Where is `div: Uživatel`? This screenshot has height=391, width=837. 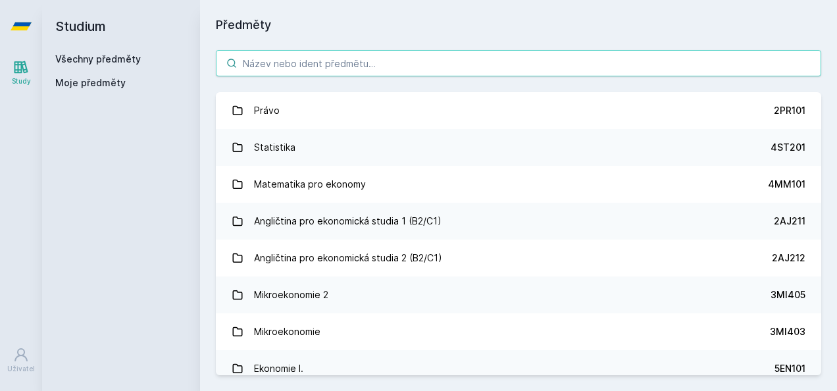
div: Uživatel is located at coordinates (21, 368).